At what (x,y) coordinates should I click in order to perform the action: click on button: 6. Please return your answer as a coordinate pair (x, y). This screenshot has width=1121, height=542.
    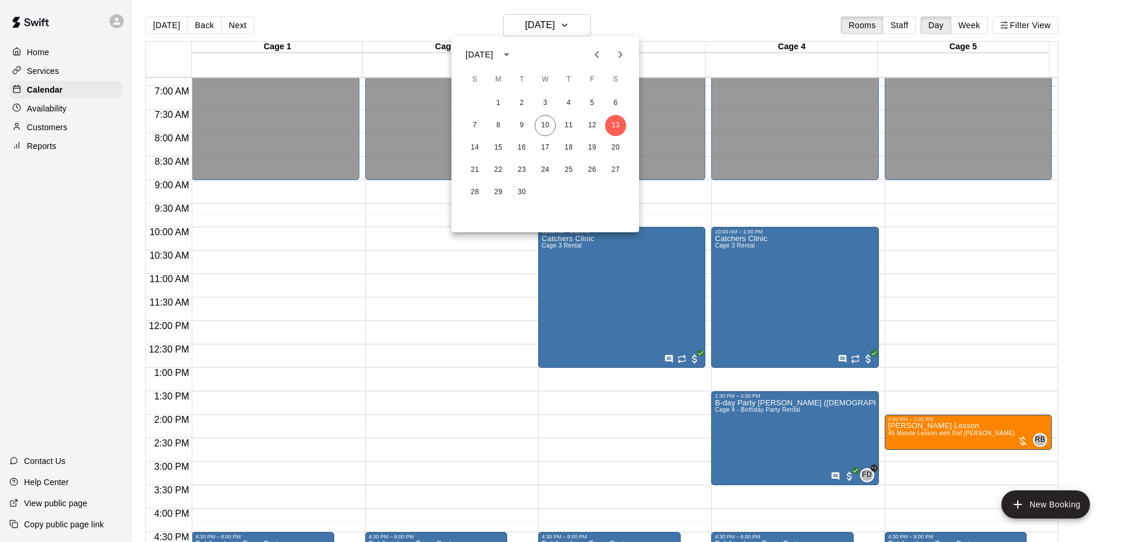
    Looking at the image, I should click on (616, 103).